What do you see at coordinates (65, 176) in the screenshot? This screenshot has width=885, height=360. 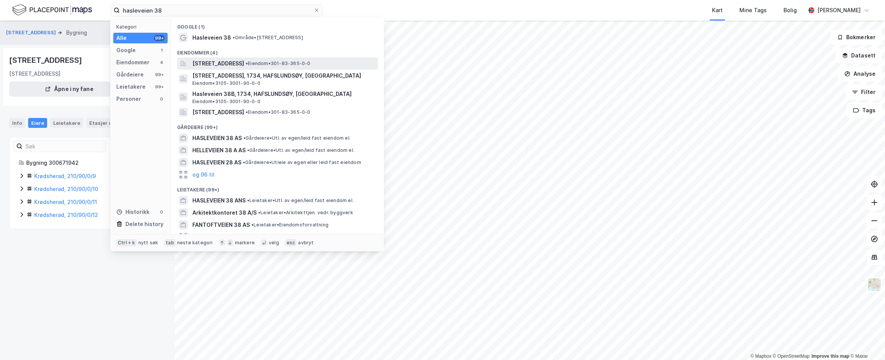 I see `a: Krødsherad, 210/90/0/9` at bounding box center [65, 176].